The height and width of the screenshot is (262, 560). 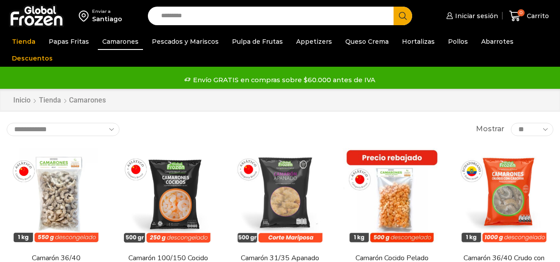 What do you see at coordinates (69, 42) in the screenshot?
I see `a: Papas Fritas` at bounding box center [69, 42].